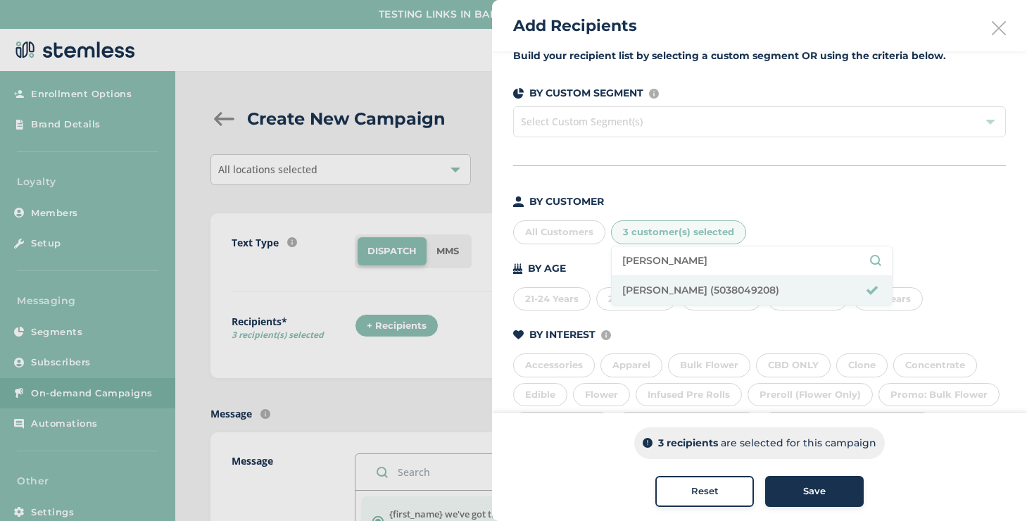 The width and height of the screenshot is (1027, 521). Describe the element at coordinates (689, 395) in the screenshot. I see `div: Infused Pre Rolls` at that location.